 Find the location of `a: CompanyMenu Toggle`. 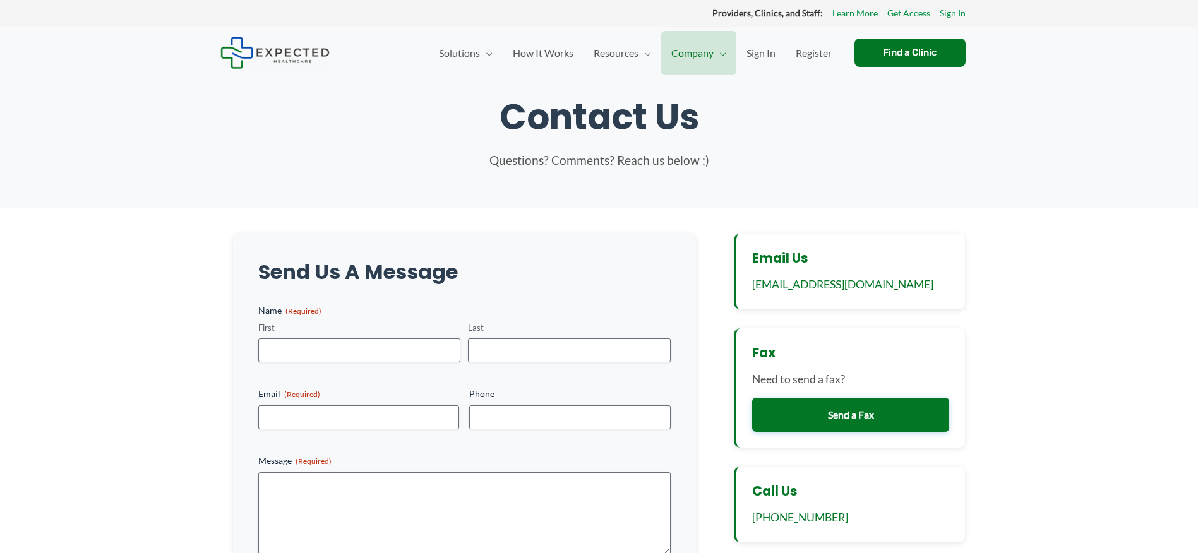

a: CompanyMenu Toggle is located at coordinates (699, 53).